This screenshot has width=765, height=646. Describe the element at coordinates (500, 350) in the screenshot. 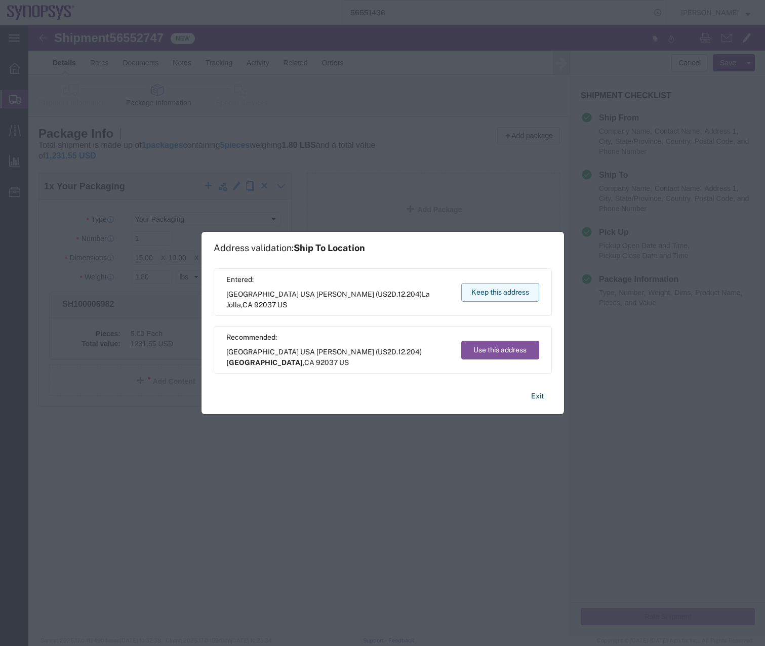

I see `button: Use this address` at that location.